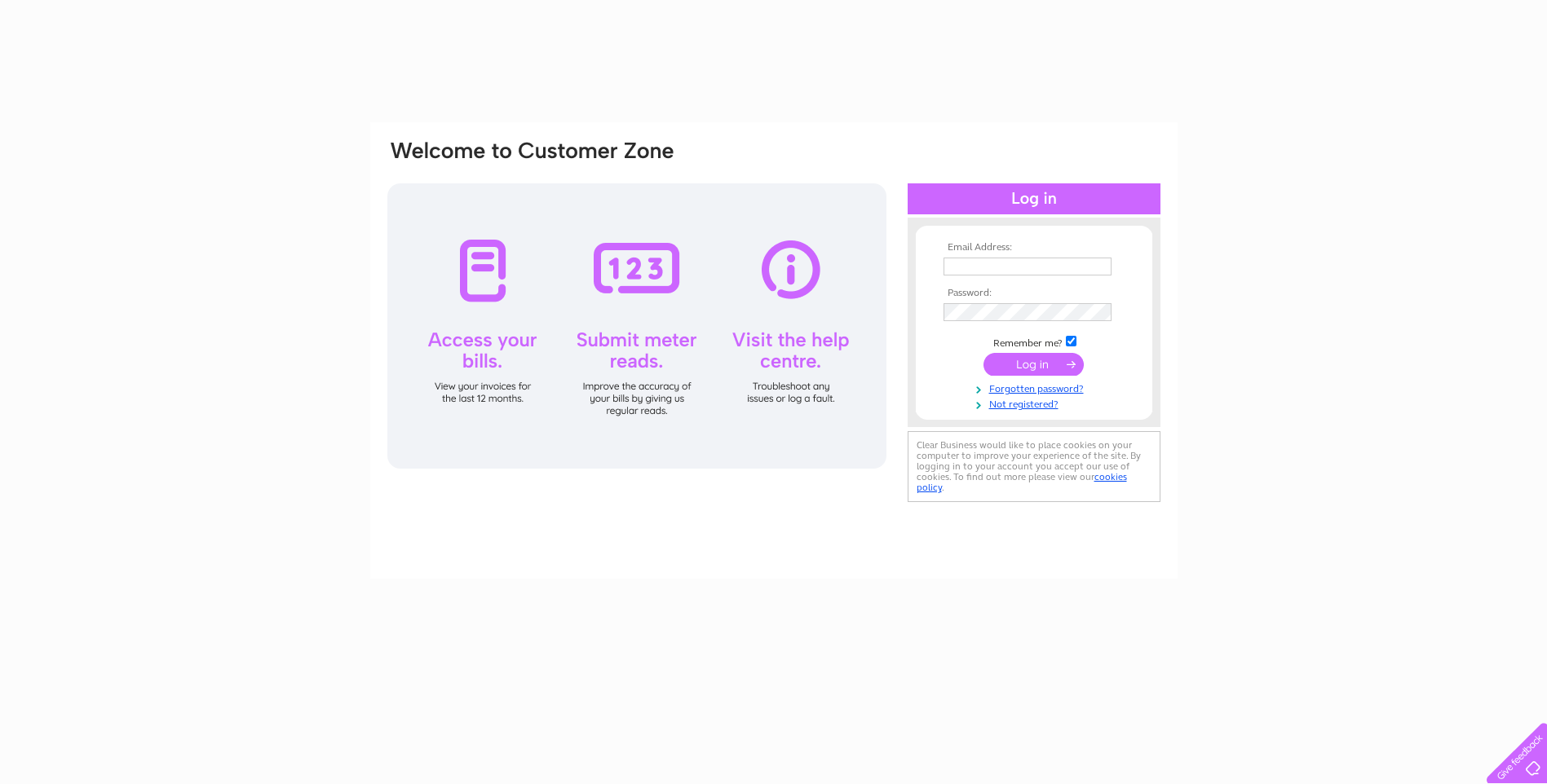 Image resolution: width=1547 pixels, height=784 pixels. What do you see at coordinates (1036, 403) in the screenshot?
I see `a: Not registered?` at bounding box center [1036, 403].